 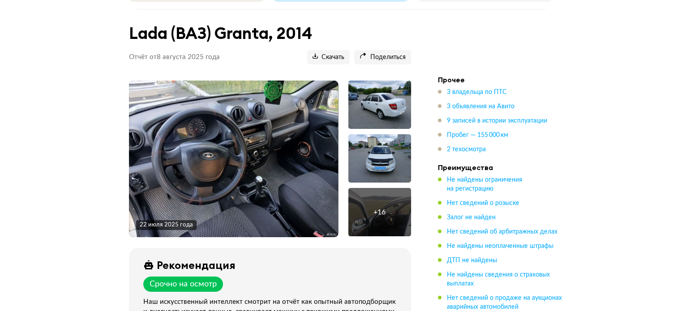 What do you see at coordinates (166, 225) in the screenshot?
I see `div: 22 июля 2025 года` at bounding box center [166, 225].